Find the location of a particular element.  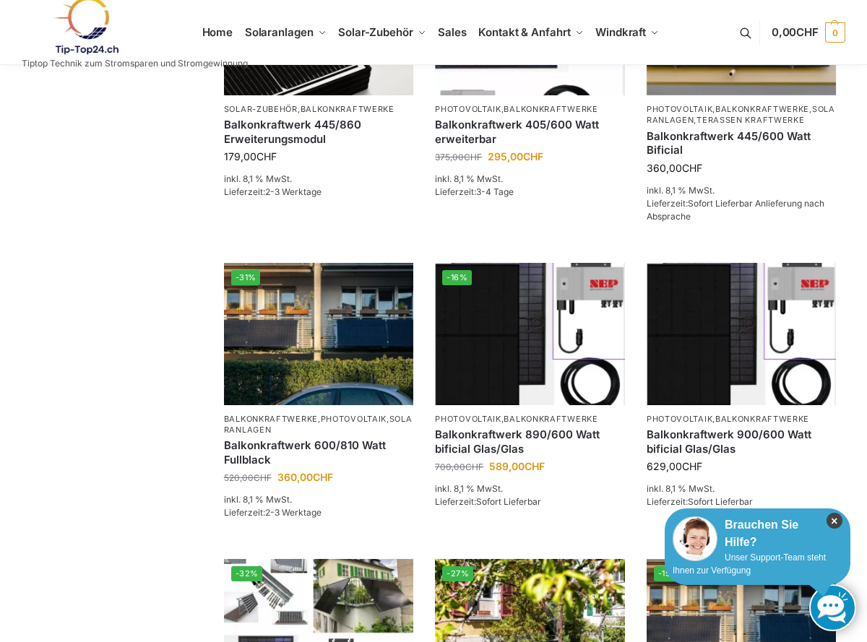

bdi: 375,00 is located at coordinates (458, 157).